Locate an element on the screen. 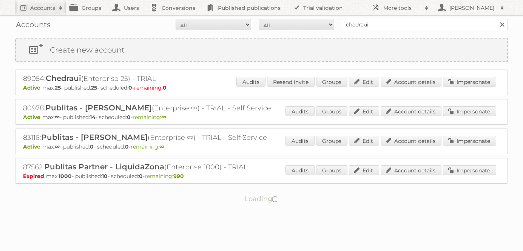 This screenshot has width=523, height=251. strong: 10 is located at coordinates (105, 176).